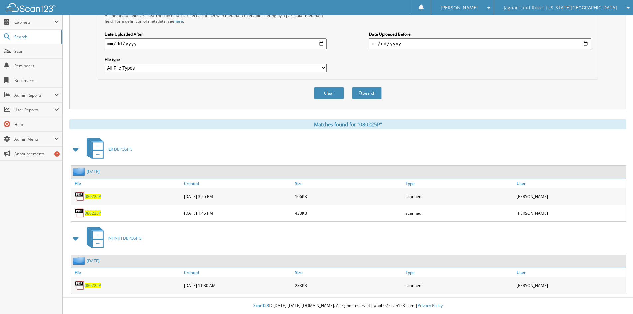 The width and height of the screenshot is (633, 314). Describe the element at coordinates (34, 139) in the screenshot. I see `span: Admin Menu` at that location.